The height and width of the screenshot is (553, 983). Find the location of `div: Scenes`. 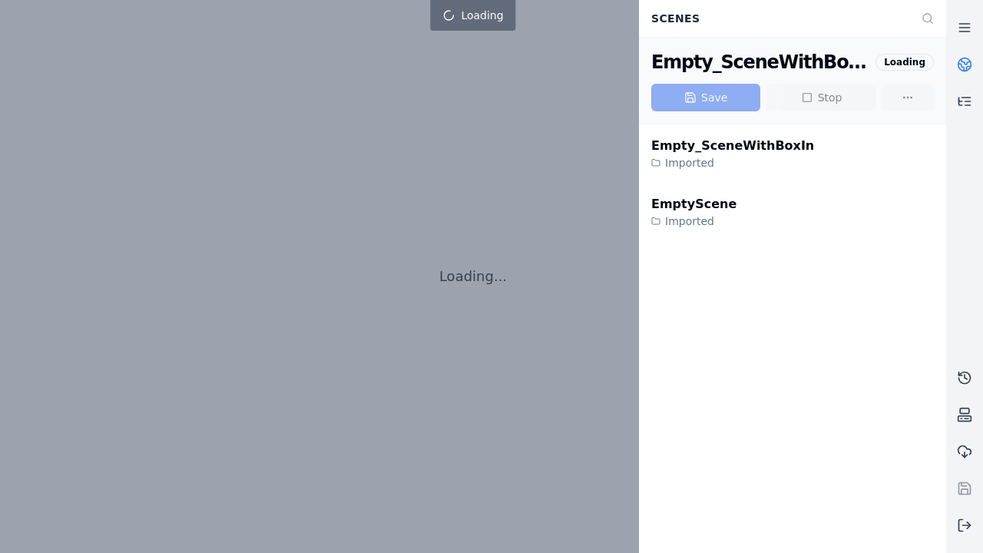

div: Scenes is located at coordinates (777, 18).